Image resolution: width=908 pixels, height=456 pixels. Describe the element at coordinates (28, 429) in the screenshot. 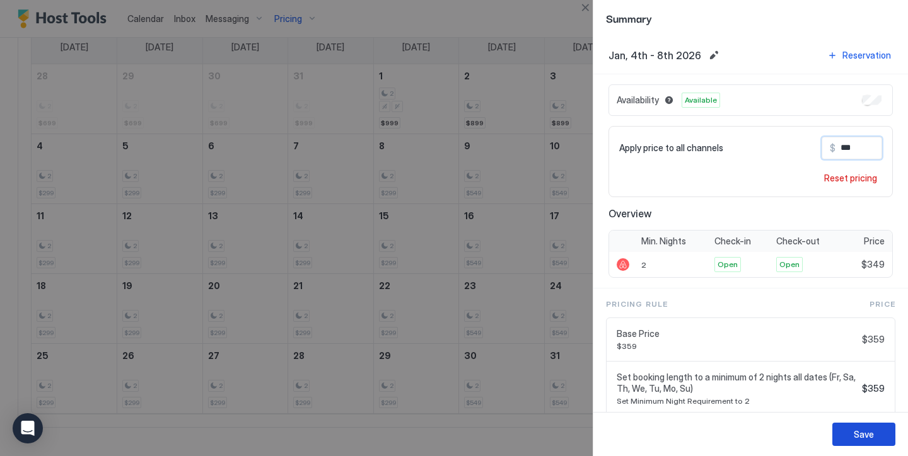

I see `div: Open Intercom Messenger` at that location.